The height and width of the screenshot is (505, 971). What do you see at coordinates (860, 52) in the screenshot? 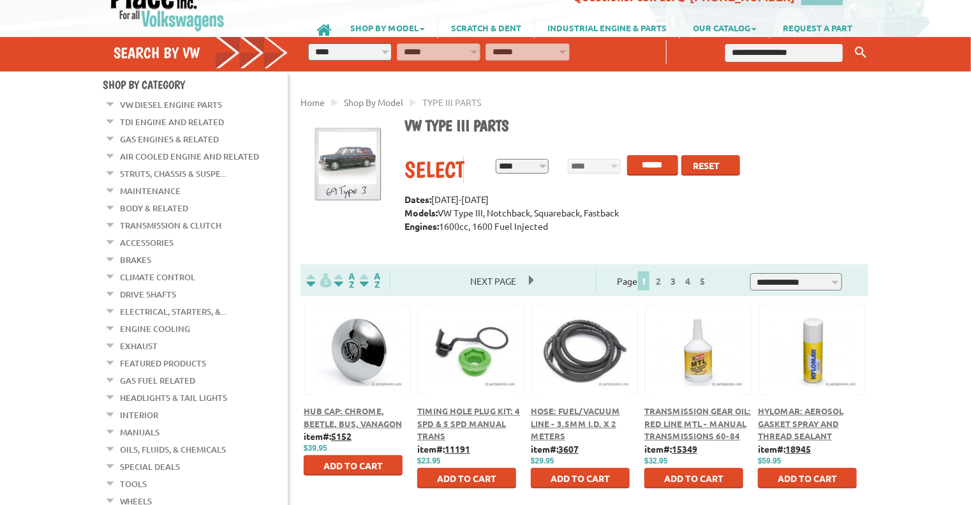
I see `button: Keyword Search` at bounding box center [860, 52].